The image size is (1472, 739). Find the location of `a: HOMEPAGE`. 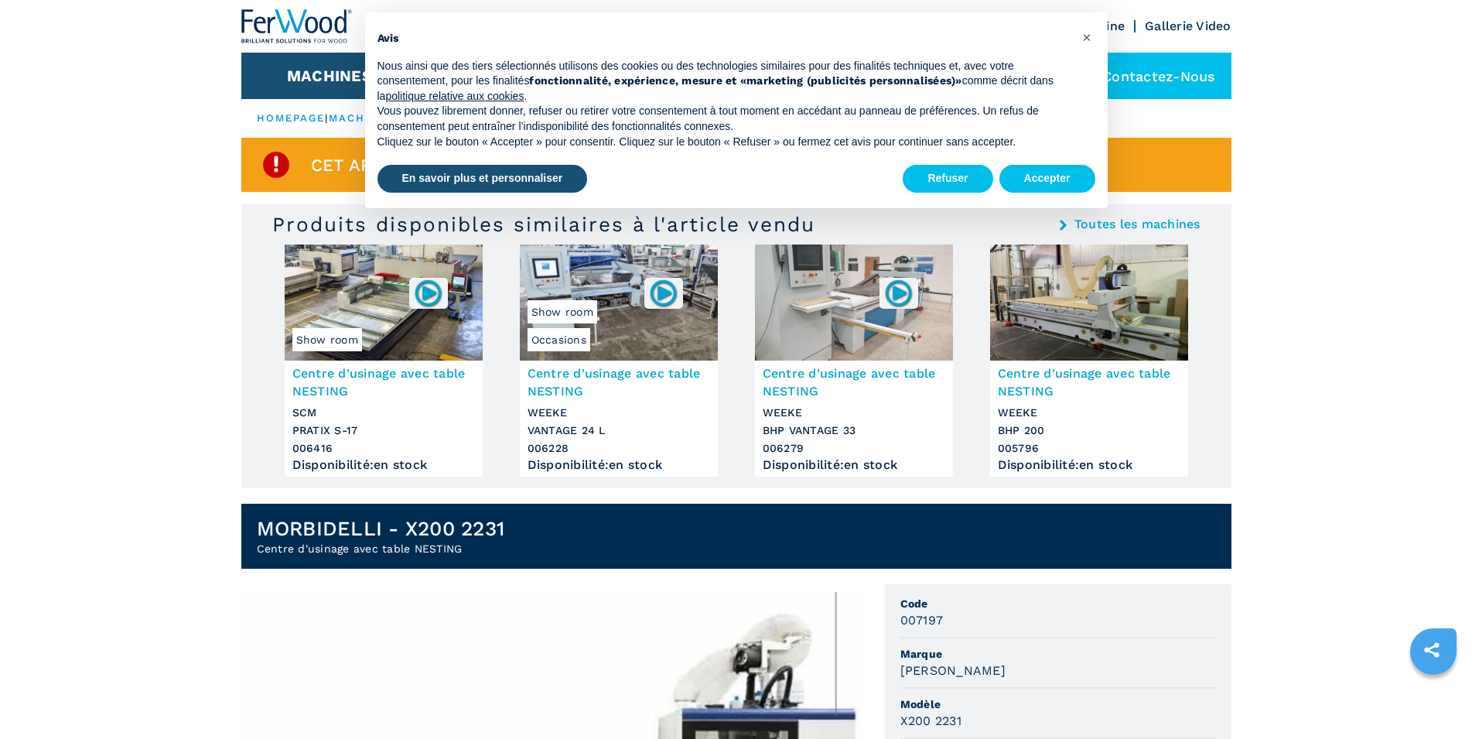

a: HOMEPAGE is located at coordinates (291, 118).